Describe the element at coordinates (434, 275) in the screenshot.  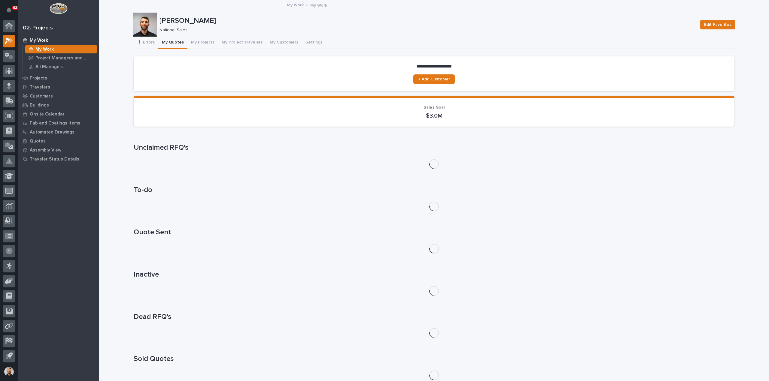
I see `h1: Inactive` at that location.